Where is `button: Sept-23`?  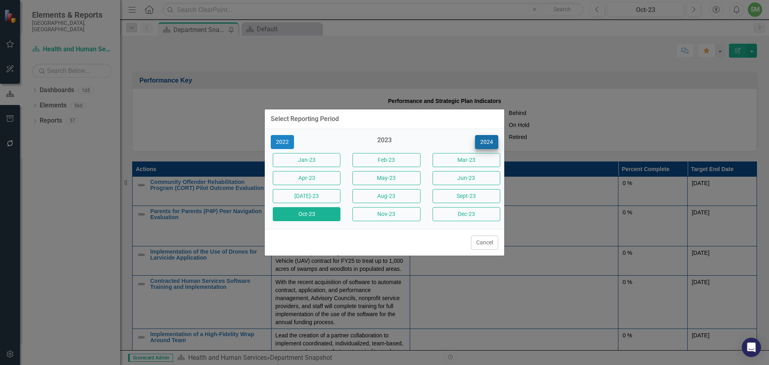 button: Sept-23 is located at coordinates (466, 196).